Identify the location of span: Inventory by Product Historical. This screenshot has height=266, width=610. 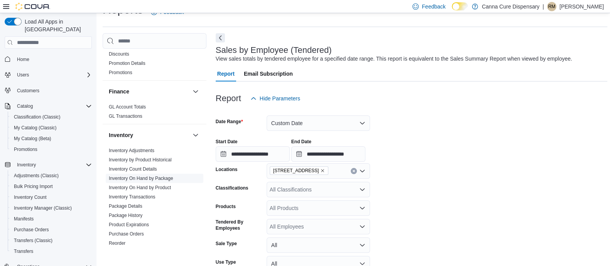
(140, 160).